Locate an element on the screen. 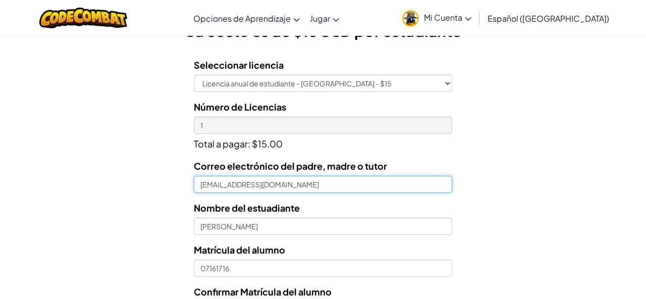 The image size is (646, 299). a: CodeCombat logo is located at coordinates (83, 18).